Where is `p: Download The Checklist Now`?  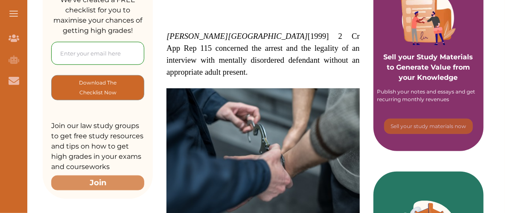 p: Download The Checklist Now is located at coordinates (98, 87).